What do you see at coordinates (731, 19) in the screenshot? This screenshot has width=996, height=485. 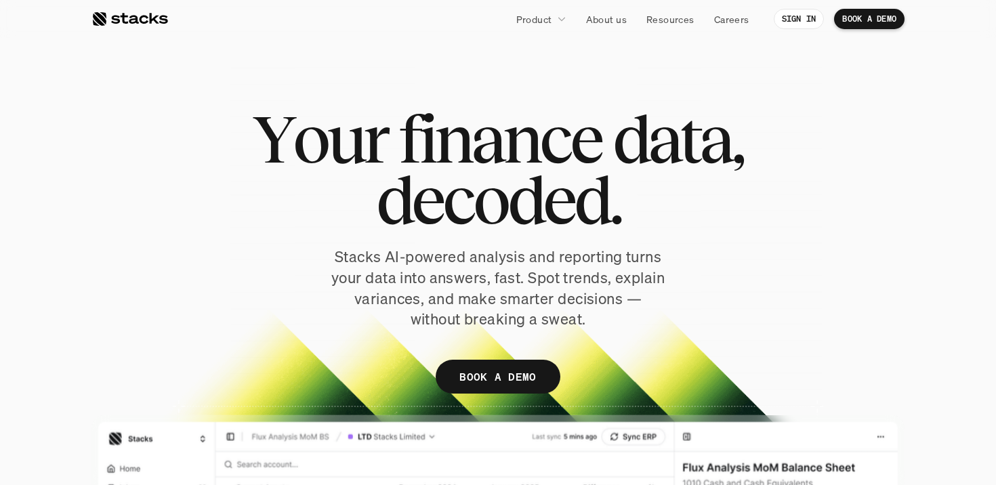 I see `a: Careers` at bounding box center [731, 19].